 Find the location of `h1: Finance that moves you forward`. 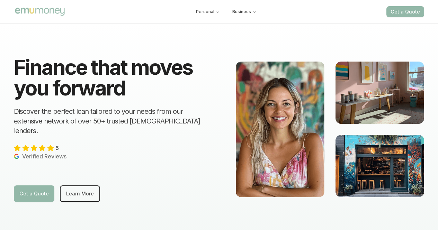

h1: Finance that moves you forward is located at coordinates (108, 78).